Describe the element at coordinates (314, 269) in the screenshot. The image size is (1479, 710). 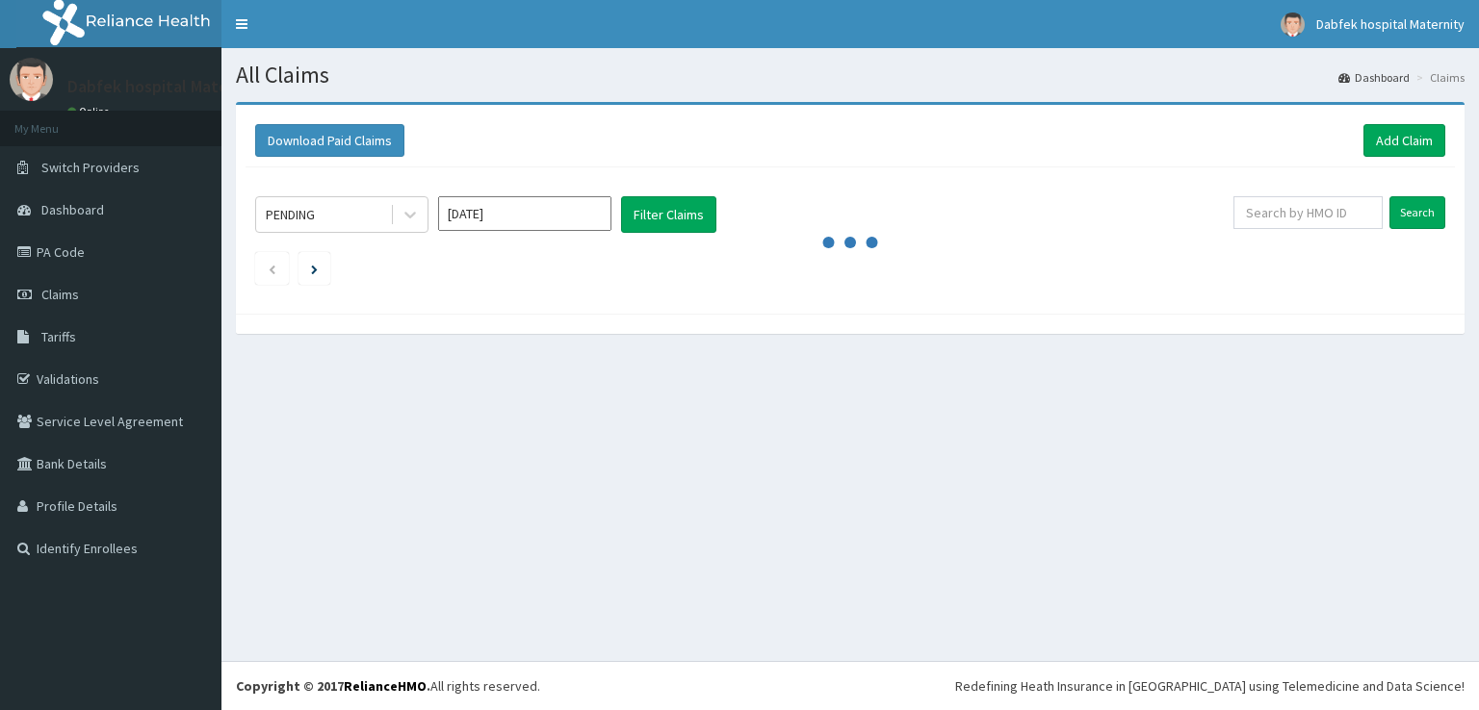
I see `a: Next page` at that location.